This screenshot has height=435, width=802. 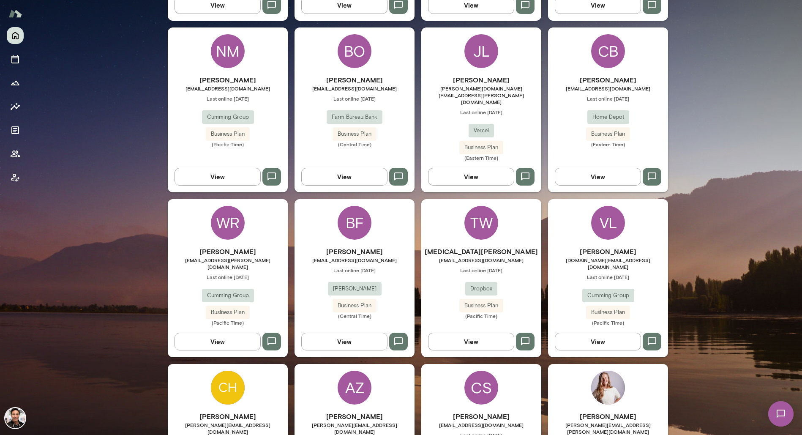 What do you see at coordinates (15, 83) in the screenshot?
I see `button: Growth Plan` at bounding box center [15, 83].